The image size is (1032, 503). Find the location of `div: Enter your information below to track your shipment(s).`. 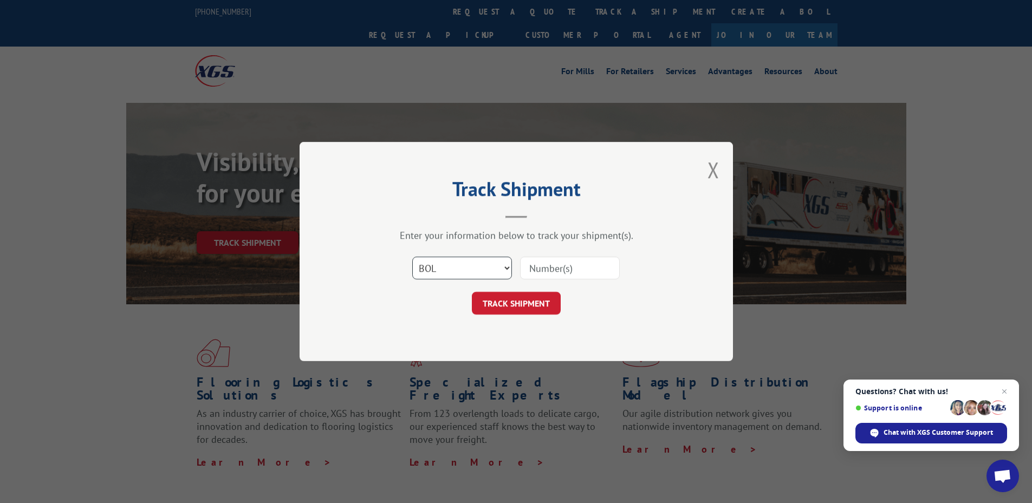

div: Enter your information below to track your shipment(s). is located at coordinates (516, 235).